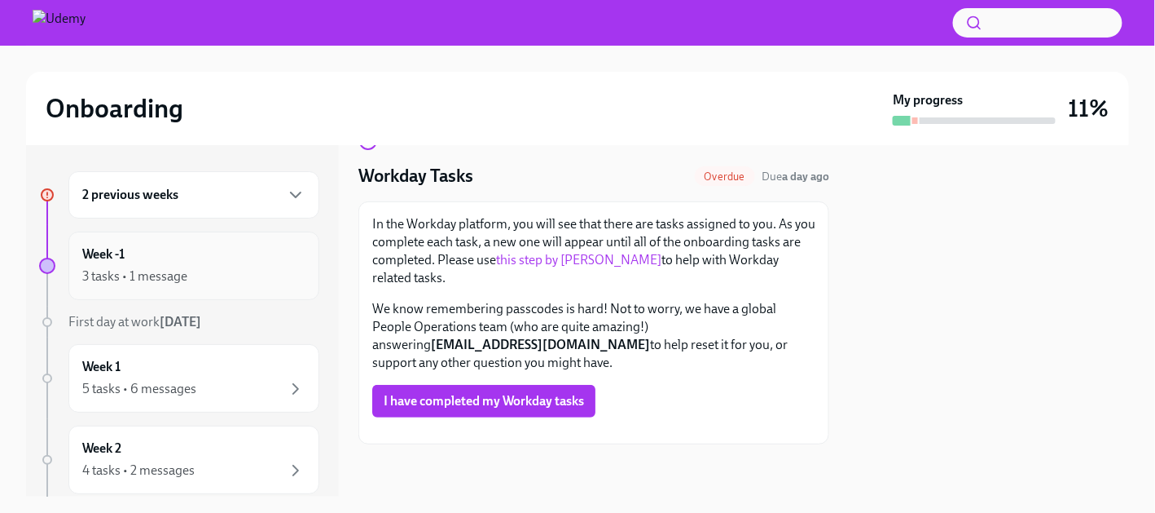 Image resolution: width=1155 pixels, height=513 pixels. Describe the element at coordinates (130, 195) in the screenshot. I see `h6: 2 previous weeks` at that location.